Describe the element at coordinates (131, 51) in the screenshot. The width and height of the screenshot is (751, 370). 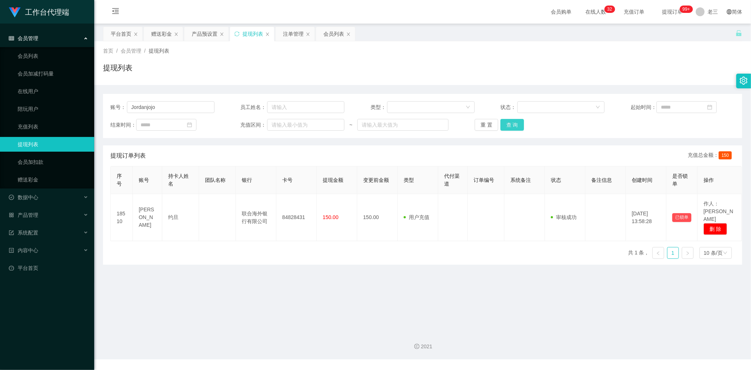
I see `span: 会员管理` at that location.